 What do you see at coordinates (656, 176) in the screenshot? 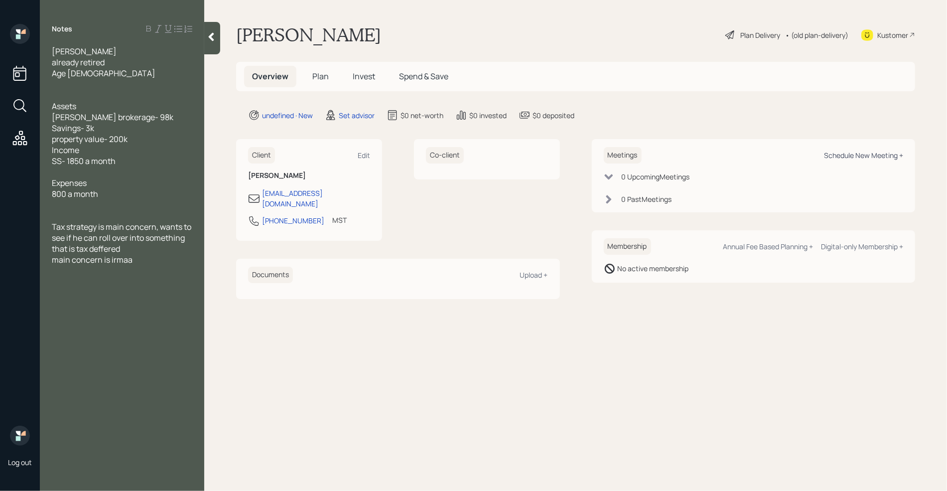
I see `div: 0 Upcoming Meeting s` at bounding box center [656, 176].